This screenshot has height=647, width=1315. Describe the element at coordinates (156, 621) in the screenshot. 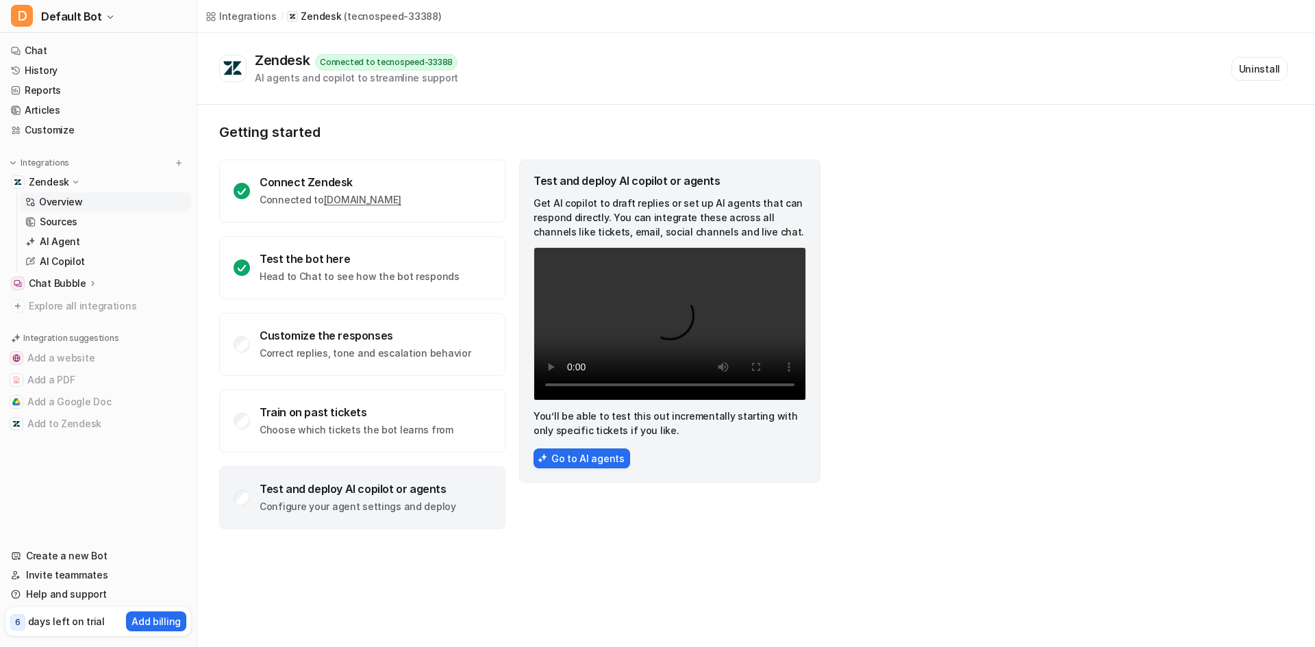

I see `p: Add billing` at that location.